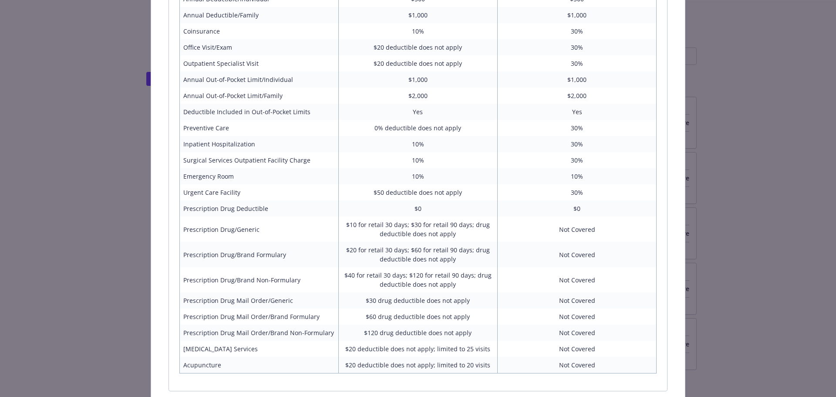  I want to click on td: Prescription Drug/Brand Non-Formulary, so click(259, 280).